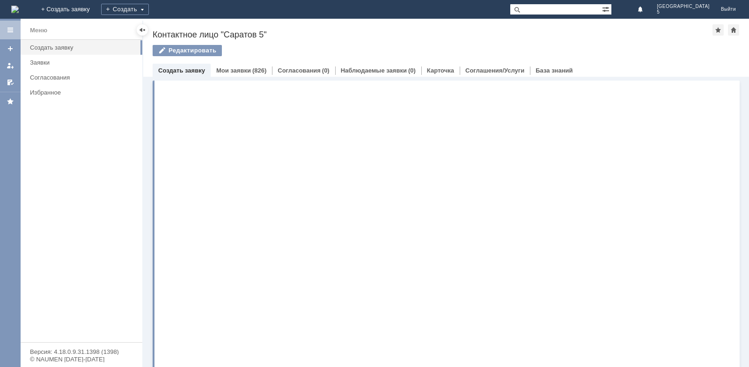  Describe the element at coordinates (83, 47) in the screenshot. I see `div: Создать заявку` at that location.